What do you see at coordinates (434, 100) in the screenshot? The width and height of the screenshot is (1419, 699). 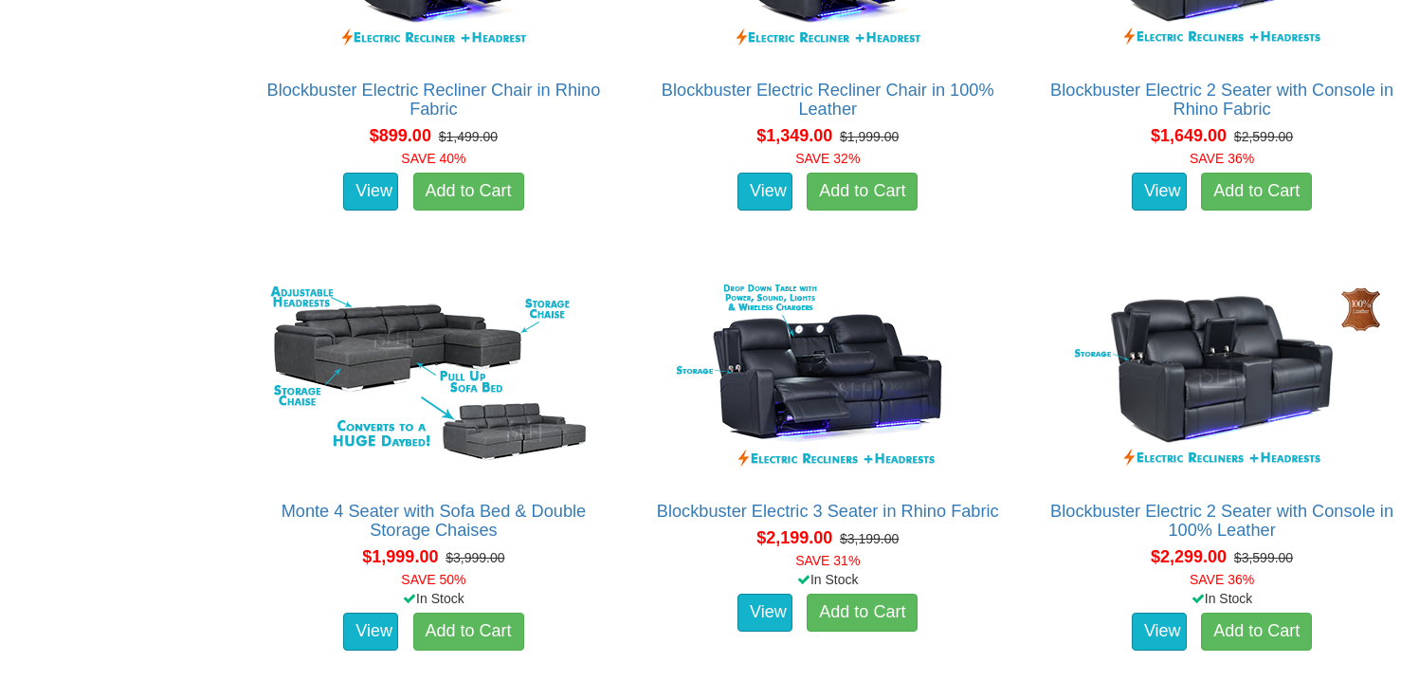 I see `a: Blockbuster Electric Recliner Chair in Rhino Fabric` at bounding box center [434, 100].